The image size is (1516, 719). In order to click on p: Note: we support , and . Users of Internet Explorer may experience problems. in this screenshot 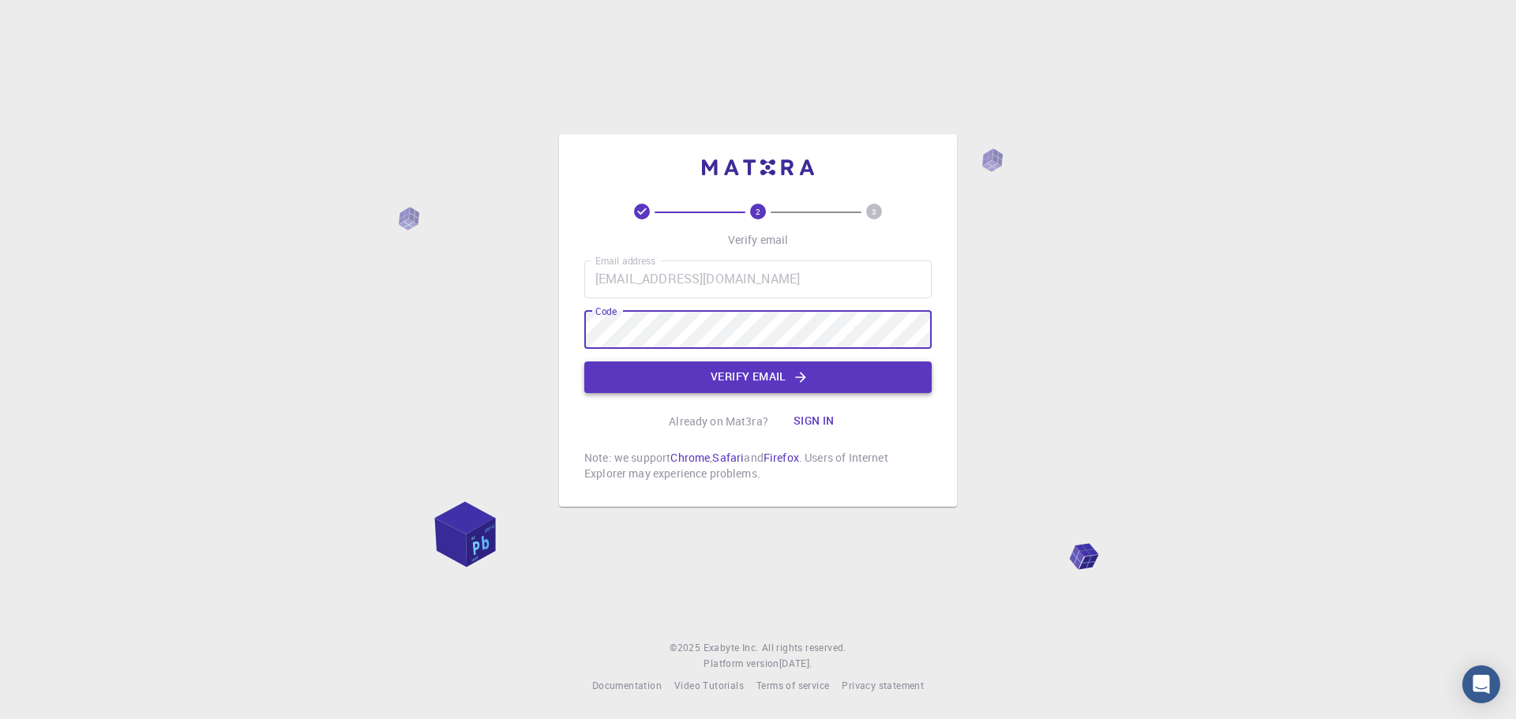, I will do `click(758, 466)`.